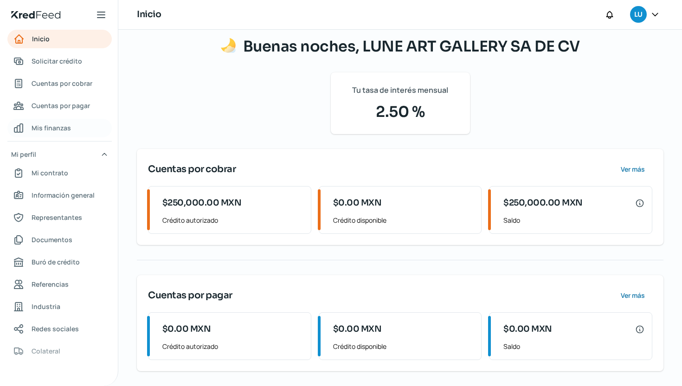 The width and height of the screenshot is (682, 386). Describe the element at coordinates (59, 106) in the screenshot. I see `a: Cuentas por pagar` at that location.